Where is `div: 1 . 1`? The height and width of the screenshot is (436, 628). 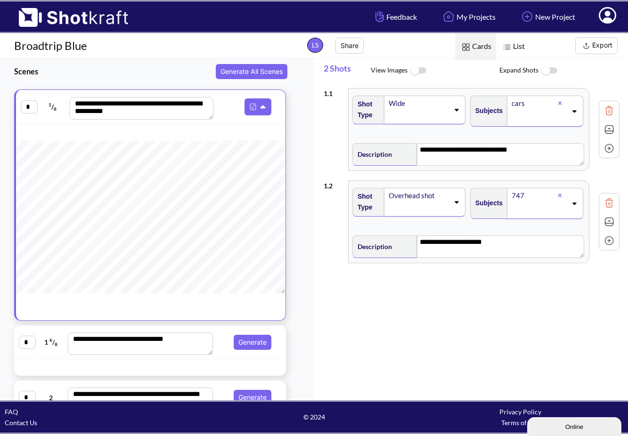 div: 1 . 1 is located at coordinates (333, 91).